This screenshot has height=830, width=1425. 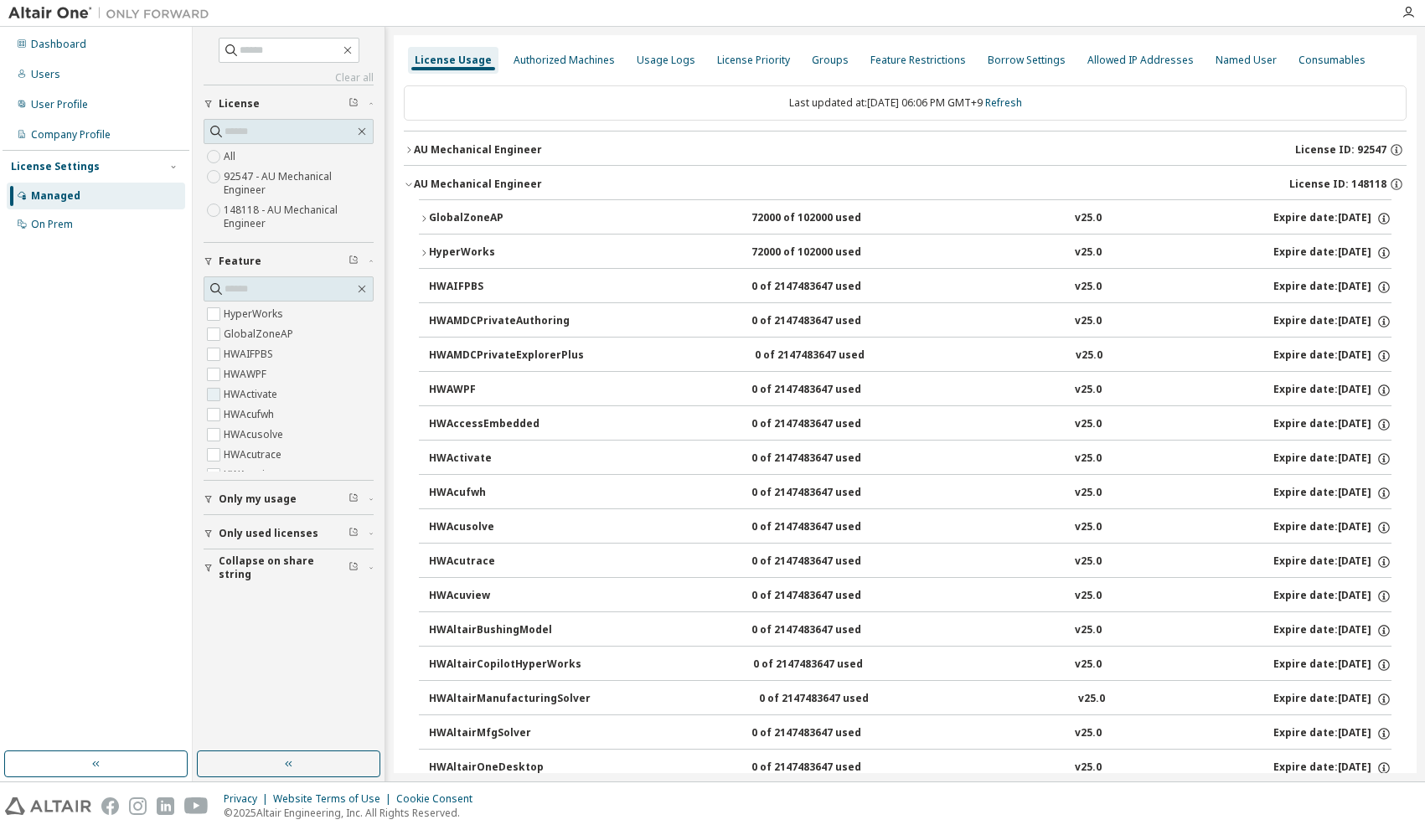 I want to click on div: HWAcuview, so click(x=504, y=596).